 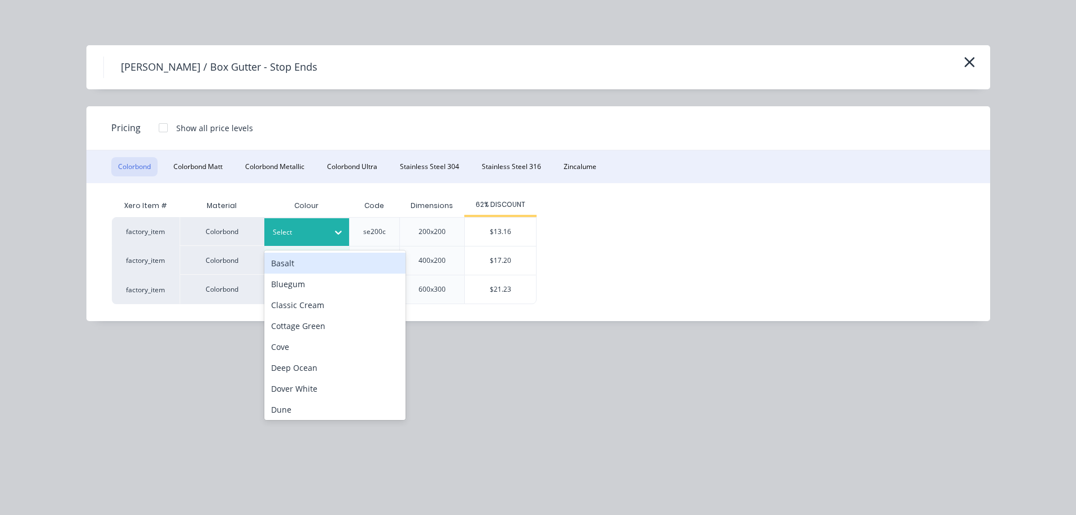 What do you see at coordinates (501, 232) in the screenshot?
I see `div: $13.16` at bounding box center [501, 232].